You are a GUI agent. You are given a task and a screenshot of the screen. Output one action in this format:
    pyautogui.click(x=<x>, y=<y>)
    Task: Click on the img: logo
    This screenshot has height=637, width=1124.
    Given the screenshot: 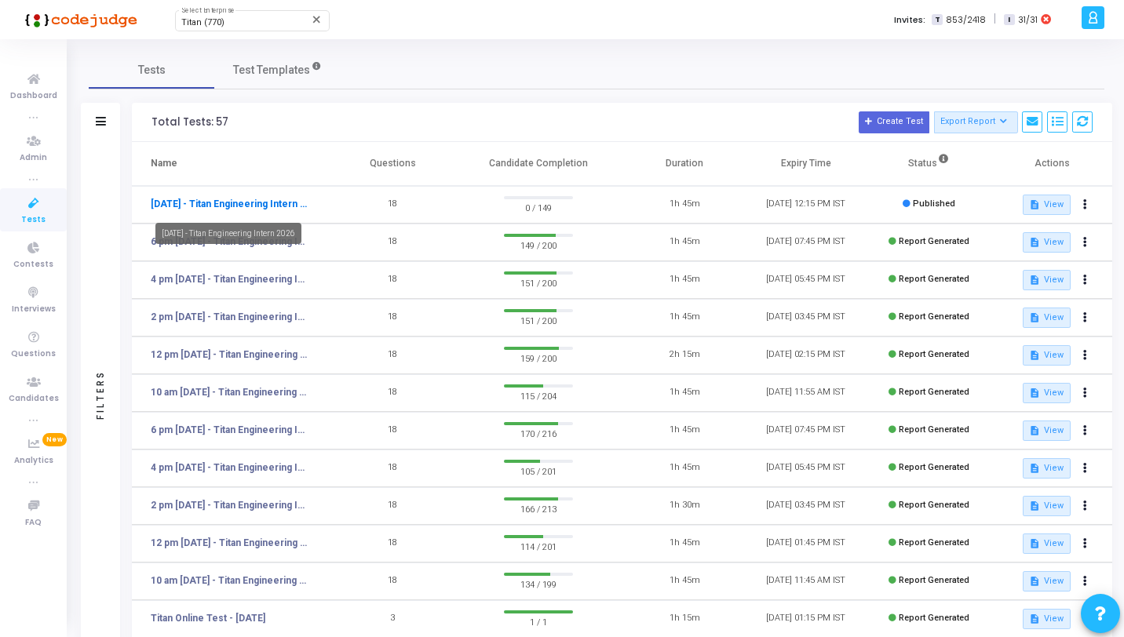 What is the action you would take?
    pyautogui.click(x=78, y=20)
    